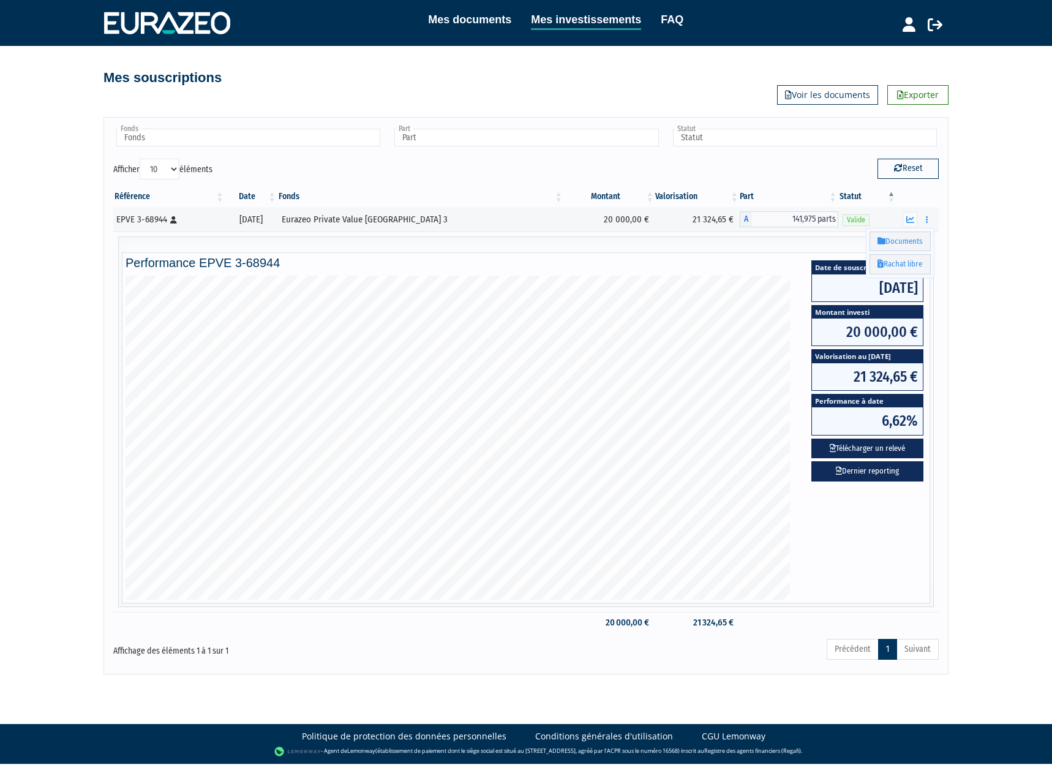  I want to click on button: Reset, so click(909, 168).